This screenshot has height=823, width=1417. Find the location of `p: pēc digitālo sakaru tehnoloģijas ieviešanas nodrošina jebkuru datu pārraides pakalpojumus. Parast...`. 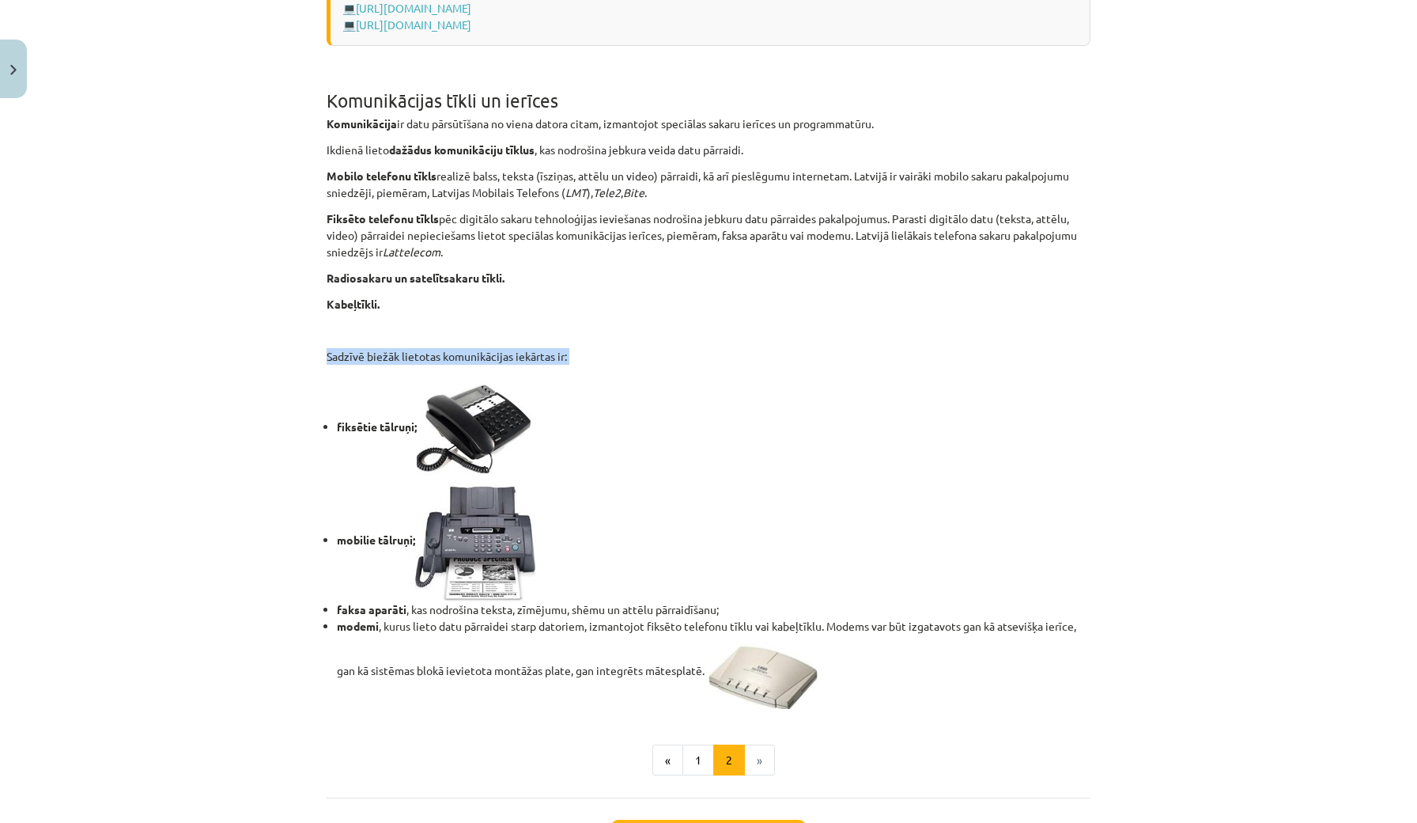

p: pēc digitālo sakaru tehnoloģijas ieviešanas nodrošina jebkuru datu pārraides pakalpojumus. Parast... is located at coordinates (709, 235).